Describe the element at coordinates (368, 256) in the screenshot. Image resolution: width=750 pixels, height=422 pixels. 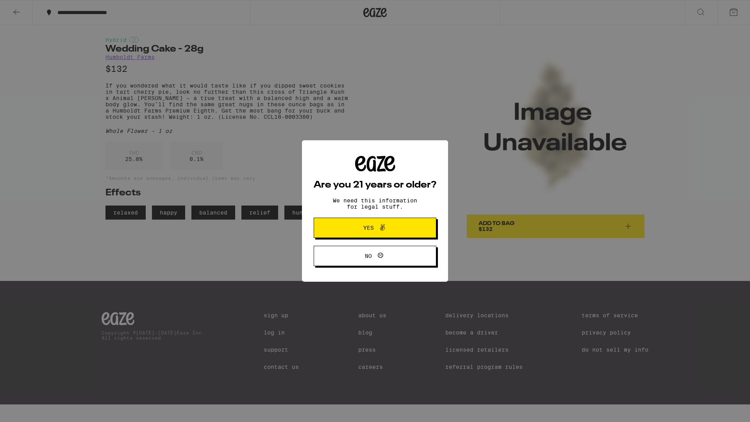
I see `span: No` at that location.